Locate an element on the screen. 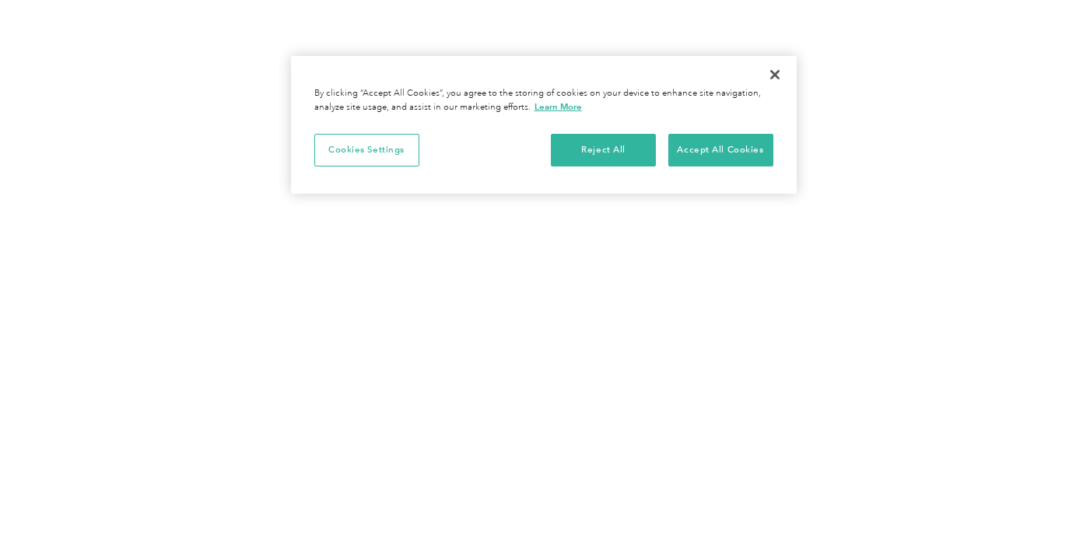  div: Privacy is located at coordinates (544, 124).